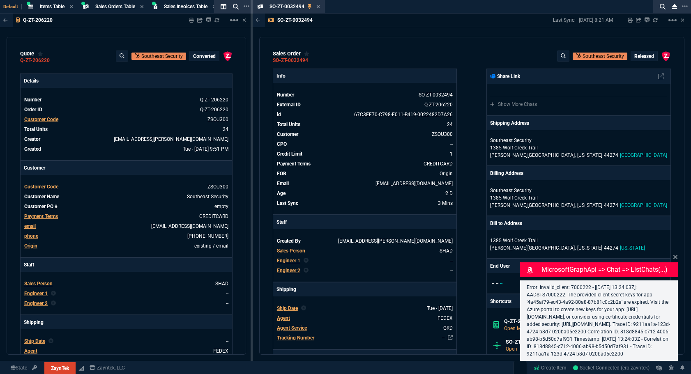 Image resolution: width=691 pixels, height=374 pixels. I want to click on span: 2025-09-23T00:00:00.000Z, so click(440, 309).